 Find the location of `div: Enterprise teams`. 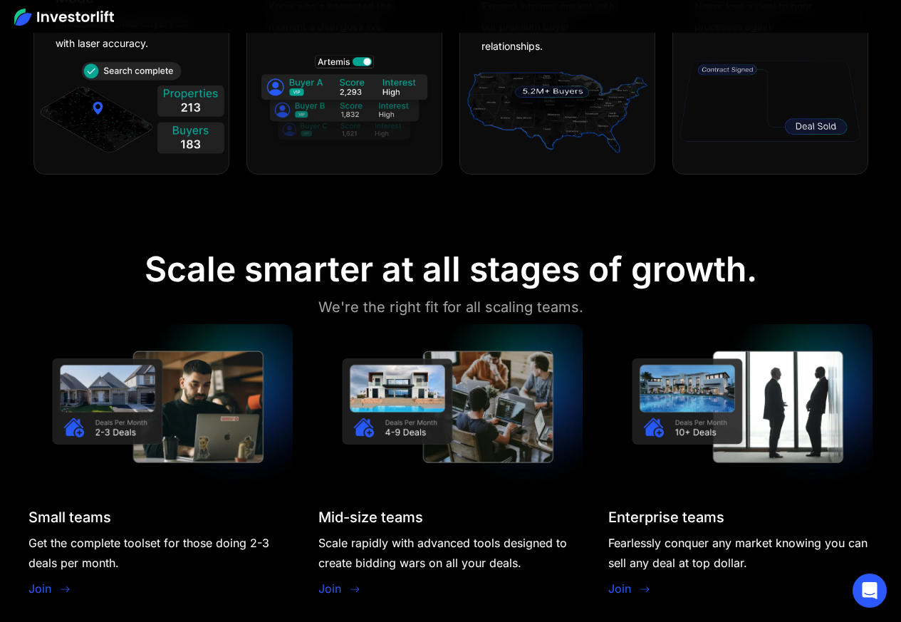

div: Enterprise teams is located at coordinates (666, 517).